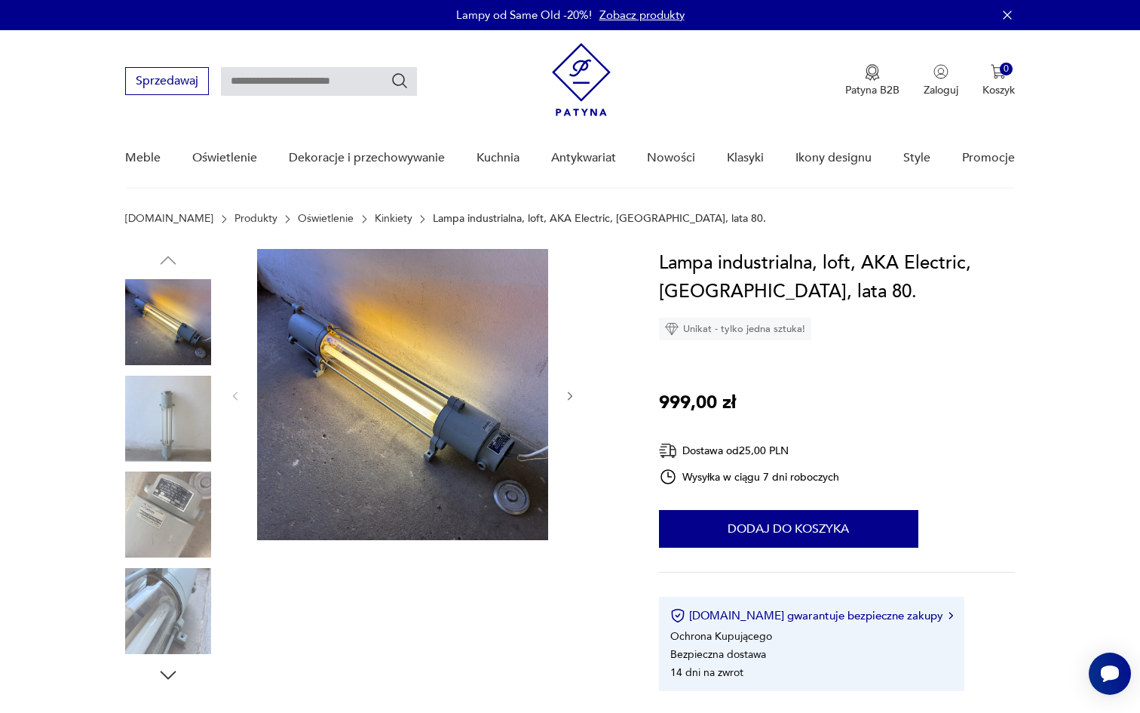  I want to click on button: 0Koszyk, so click(999, 81).